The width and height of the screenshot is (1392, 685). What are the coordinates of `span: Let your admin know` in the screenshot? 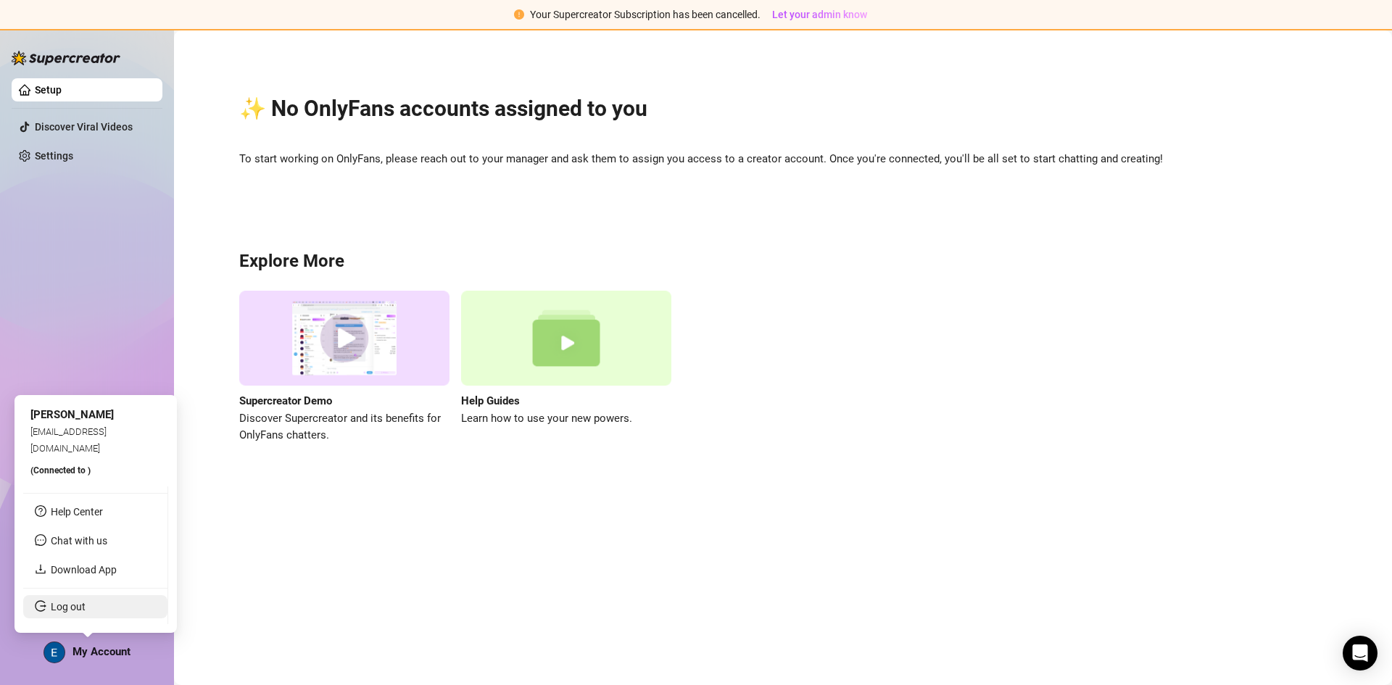 It's located at (819, 15).